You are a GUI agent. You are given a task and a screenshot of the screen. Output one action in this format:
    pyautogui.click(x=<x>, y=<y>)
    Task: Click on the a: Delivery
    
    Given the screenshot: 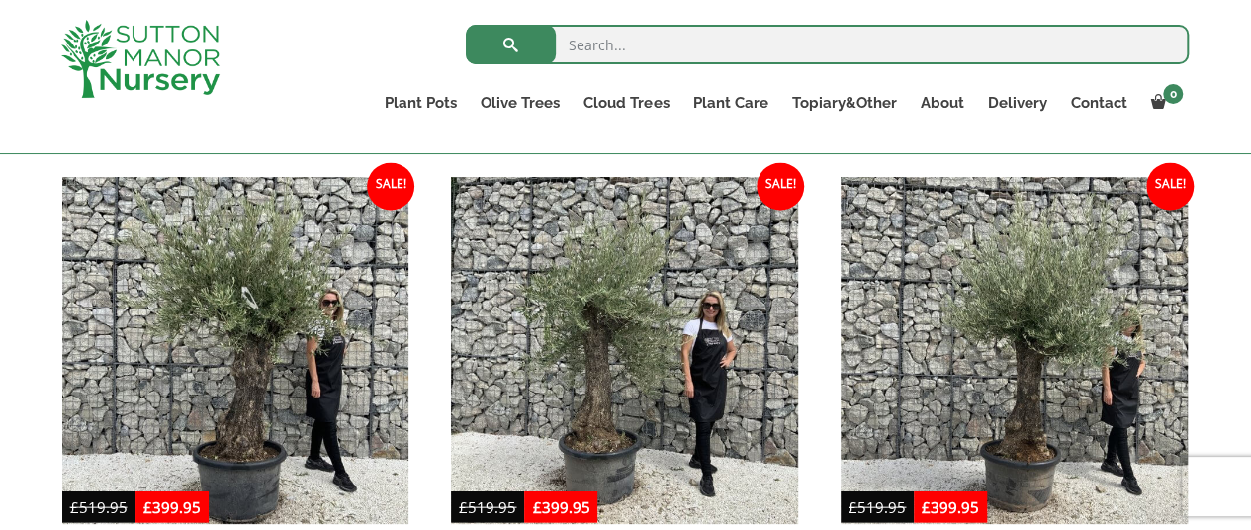 What is the action you would take?
    pyautogui.click(x=1017, y=103)
    